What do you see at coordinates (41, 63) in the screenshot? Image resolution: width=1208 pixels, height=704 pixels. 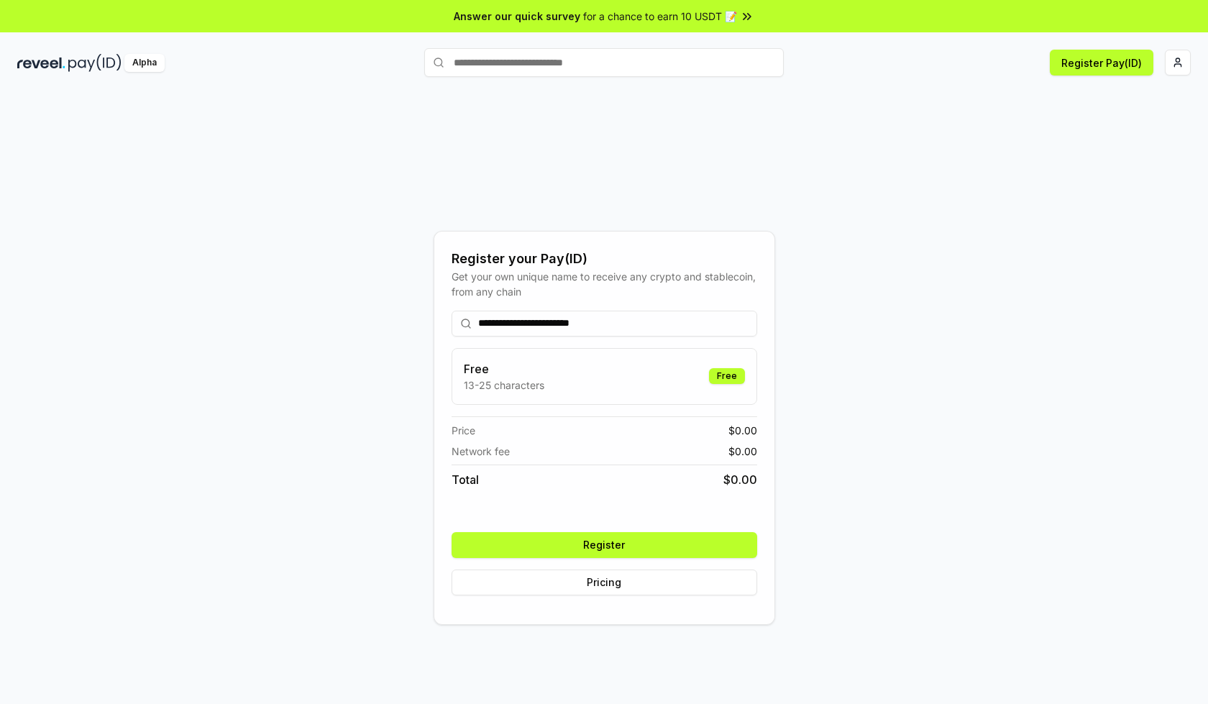 I see `img: reveel_dark` at bounding box center [41, 63].